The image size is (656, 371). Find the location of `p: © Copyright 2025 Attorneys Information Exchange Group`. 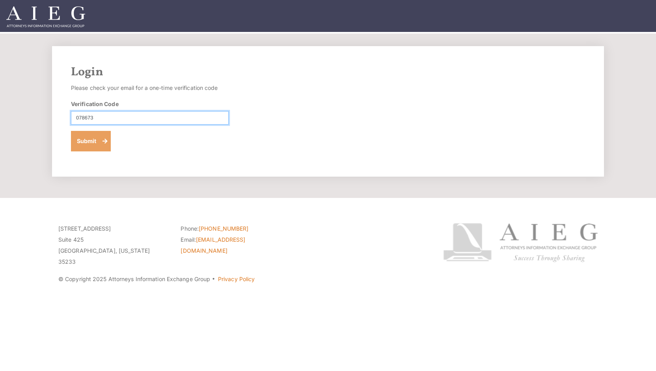

p: © Copyright 2025 Attorneys Information Exchange Group is located at coordinates (236, 279).